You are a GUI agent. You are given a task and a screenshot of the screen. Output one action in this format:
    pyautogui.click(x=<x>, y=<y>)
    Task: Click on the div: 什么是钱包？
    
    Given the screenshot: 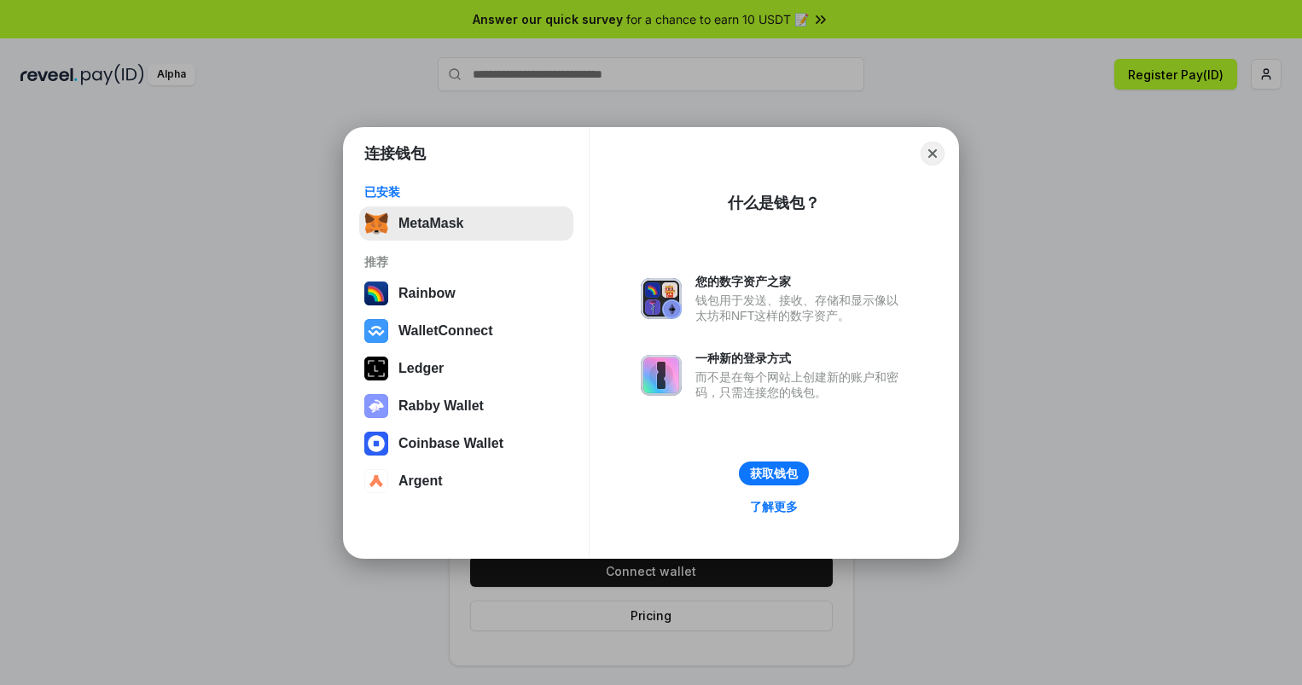 What is the action you would take?
    pyautogui.click(x=774, y=203)
    